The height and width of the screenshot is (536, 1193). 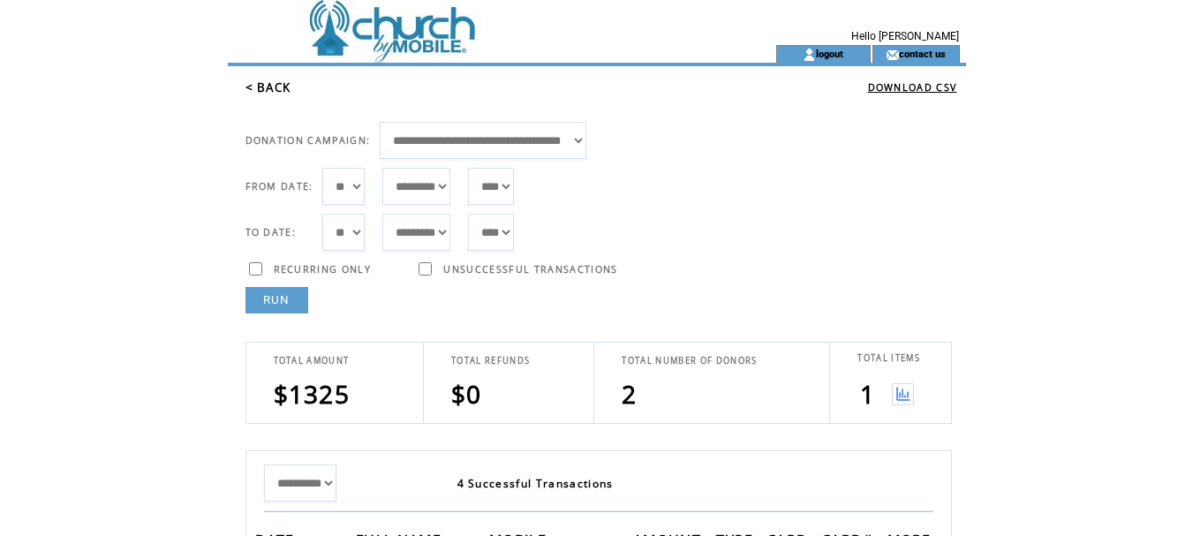 What do you see at coordinates (269, 87) in the screenshot?
I see `a: < BACK` at bounding box center [269, 87].